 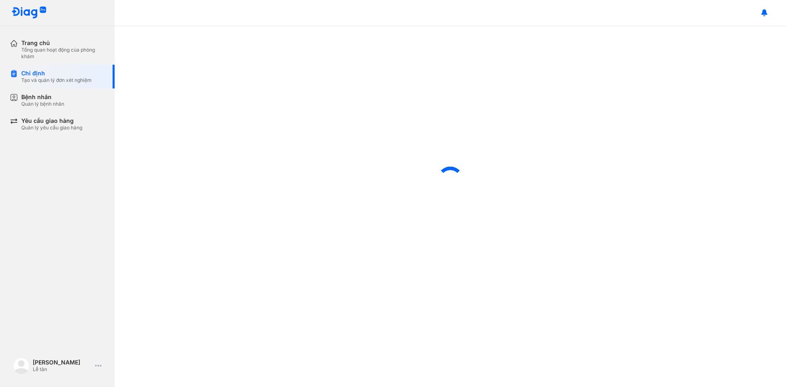 What do you see at coordinates (57, 80) in the screenshot?
I see `div: Tạo và quản lý đơn xét nghiệm` at bounding box center [57, 80].